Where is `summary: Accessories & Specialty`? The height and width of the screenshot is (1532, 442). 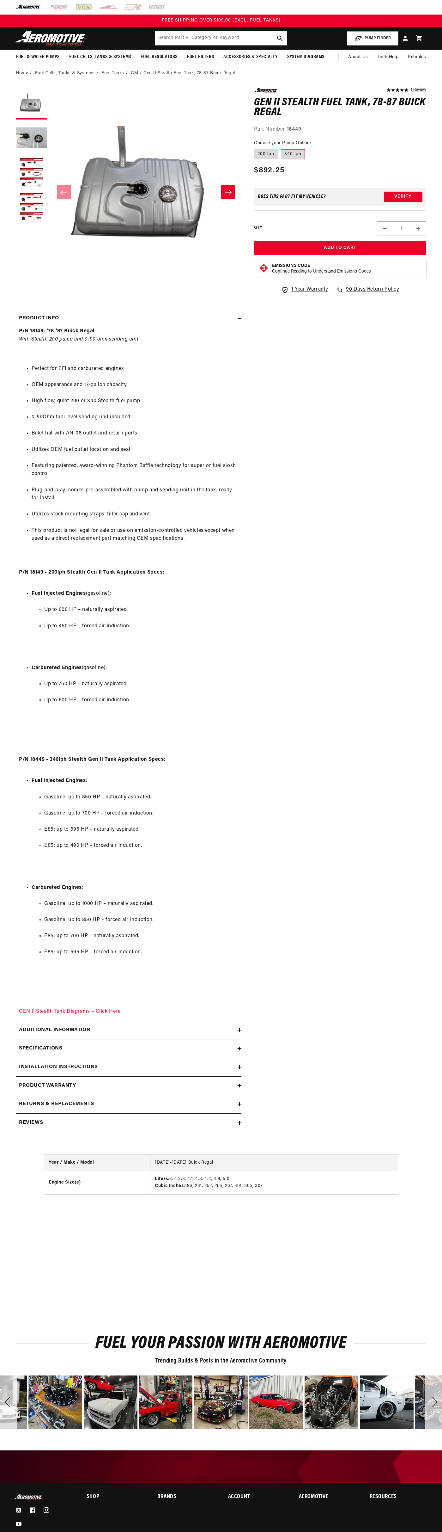
summary: Accessories & Specialty is located at coordinates (251, 57).